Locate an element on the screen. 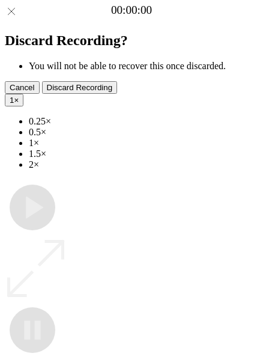 This screenshot has height=362, width=263. li: 1.5× is located at coordinates (144, 154).